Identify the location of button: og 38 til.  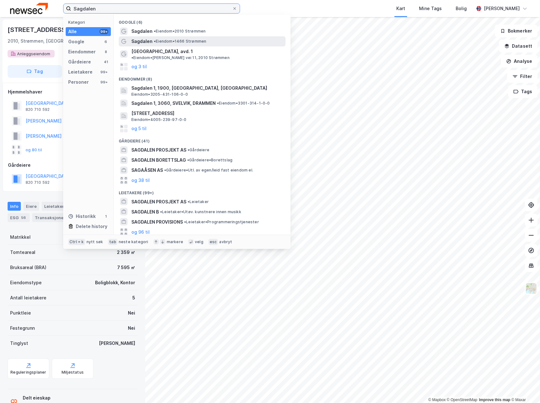
(140, 180).